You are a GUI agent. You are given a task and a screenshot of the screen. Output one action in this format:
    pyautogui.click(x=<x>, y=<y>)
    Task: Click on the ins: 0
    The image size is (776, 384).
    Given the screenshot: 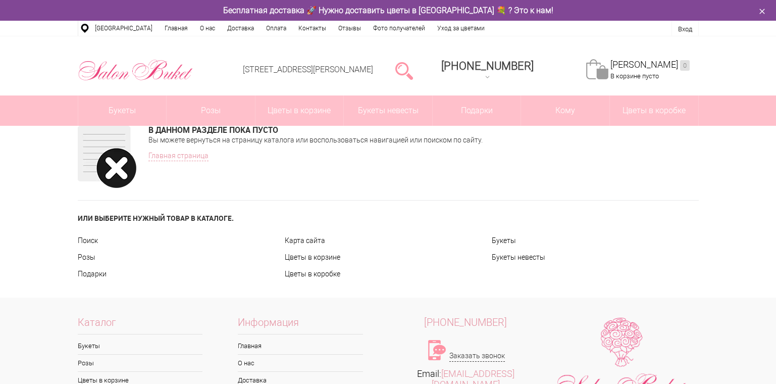 What is the action you would take?
    pyautogui.click(x=684, y=65)
    